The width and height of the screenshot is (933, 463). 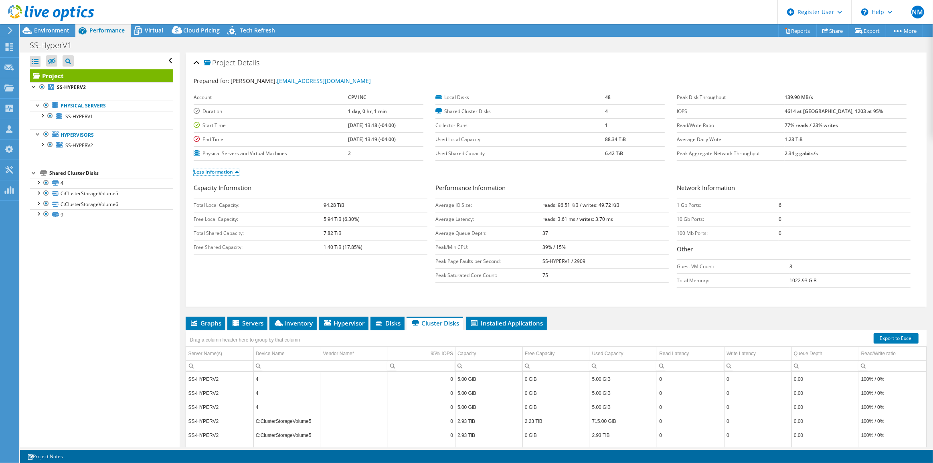 What do you see at coordinates (733, 266) in the screenshot?
I see `td: Guest VM Count:` at bounding box center [733, 266].